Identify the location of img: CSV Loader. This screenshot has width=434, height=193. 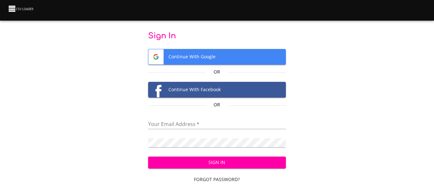
(21, 9).